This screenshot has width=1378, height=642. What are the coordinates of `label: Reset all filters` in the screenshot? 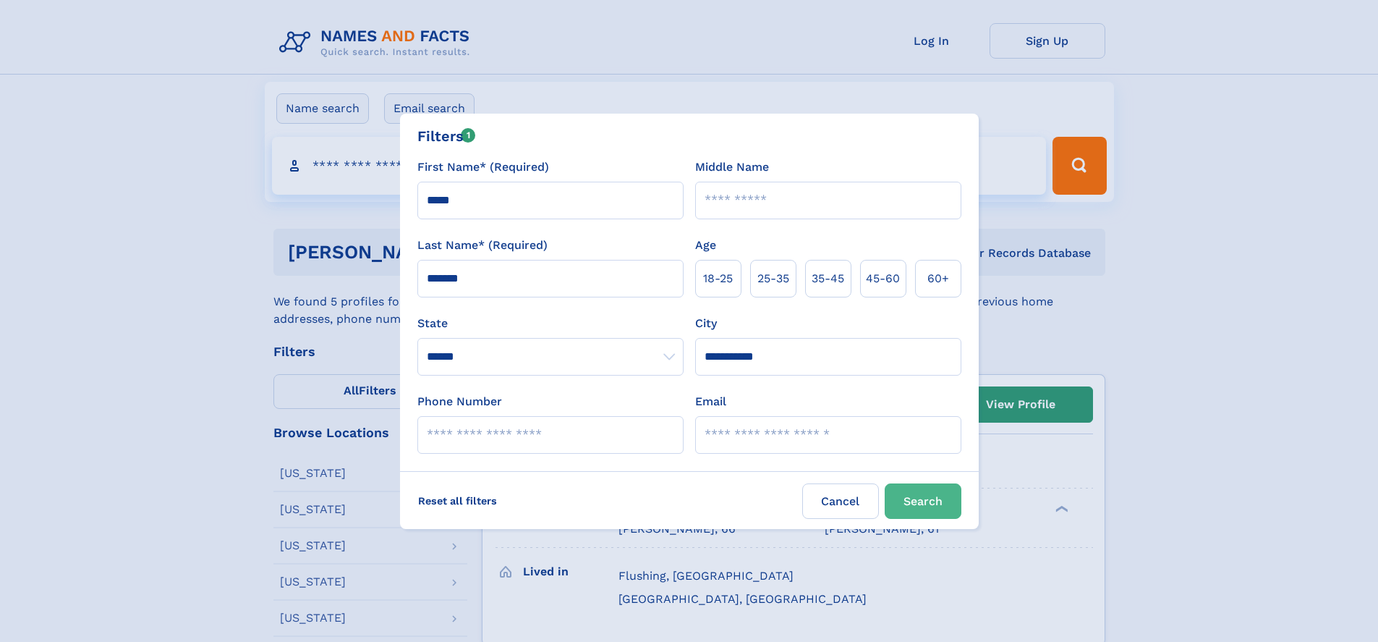 It's located at (457, 501).